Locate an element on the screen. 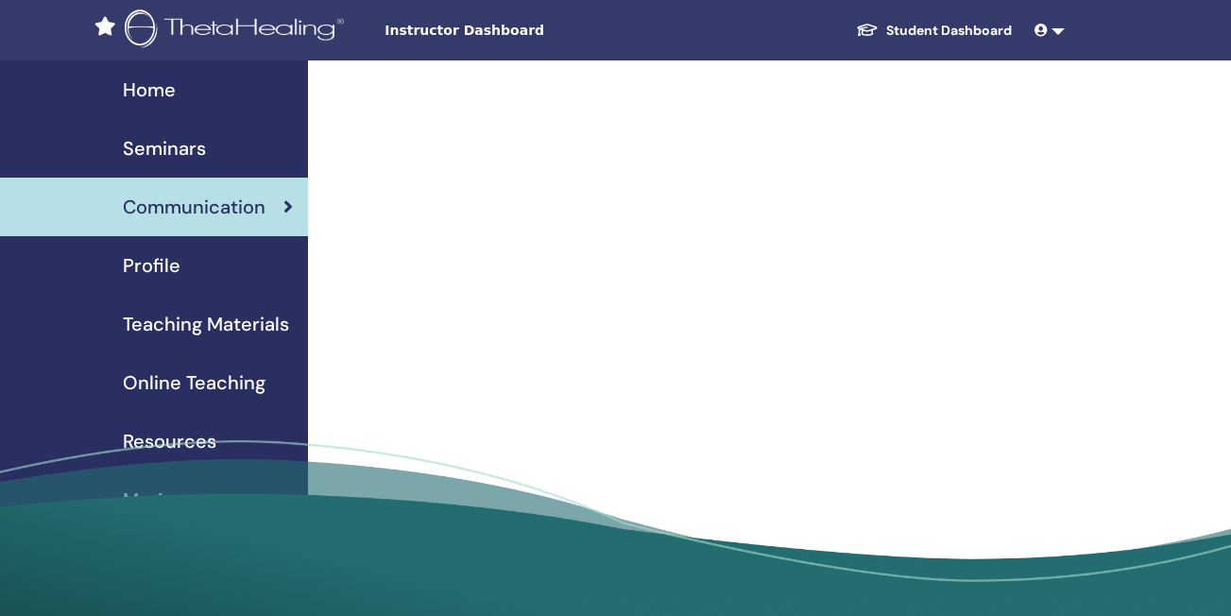 The image size is (1231, 616). span: Resources is located at coordinates (169, 441).